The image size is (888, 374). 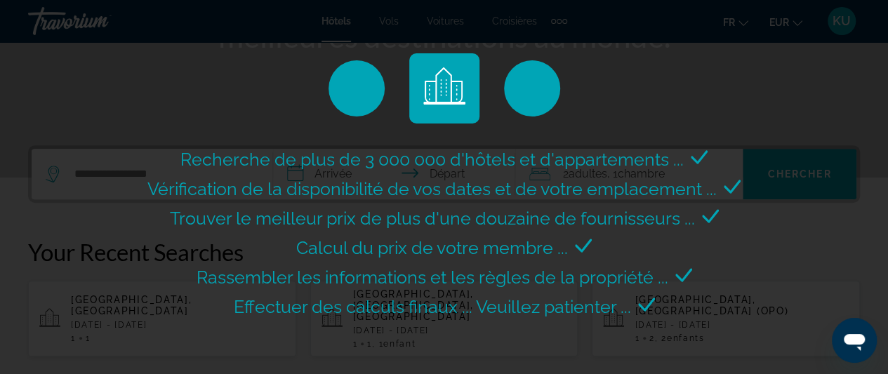 What do you see at coordinates (431, 189) in the screenshot?
I see `span: Vérification de la disponibilité de vos dates et de votre emplacement ...` at bounding box center [431, 189].